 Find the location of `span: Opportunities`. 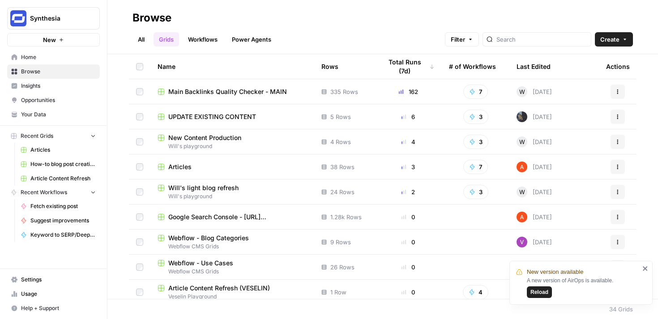

span: Opportunities is located at coordinates (58, 100).